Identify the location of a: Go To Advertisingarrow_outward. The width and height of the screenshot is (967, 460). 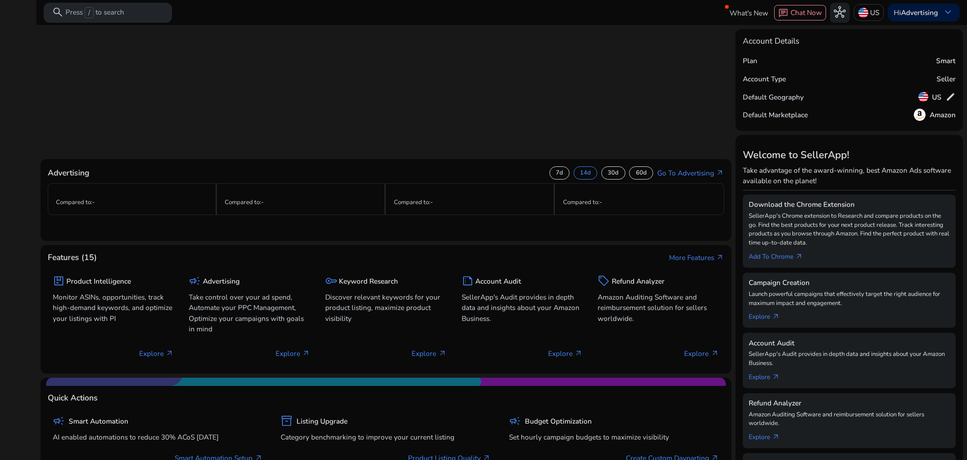
(690, 173).